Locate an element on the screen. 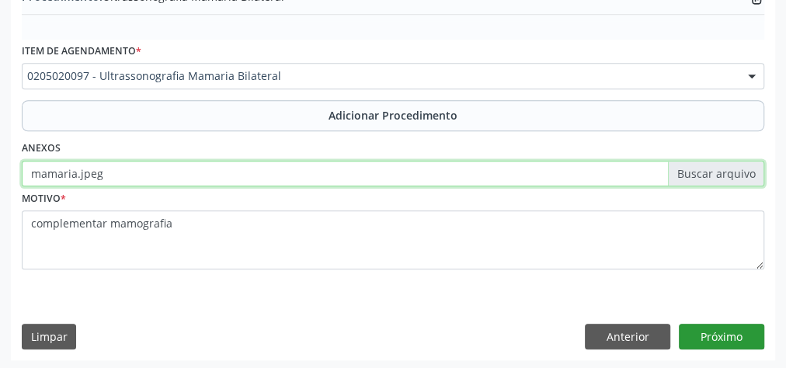 This screenshot has width=786, height=368. button: Limpar is located at coordinates (49, 337).